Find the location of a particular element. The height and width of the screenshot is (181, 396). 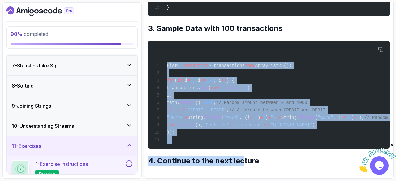

span: // Random amount between 0 and 1000 is located at coordinates (262, 103).